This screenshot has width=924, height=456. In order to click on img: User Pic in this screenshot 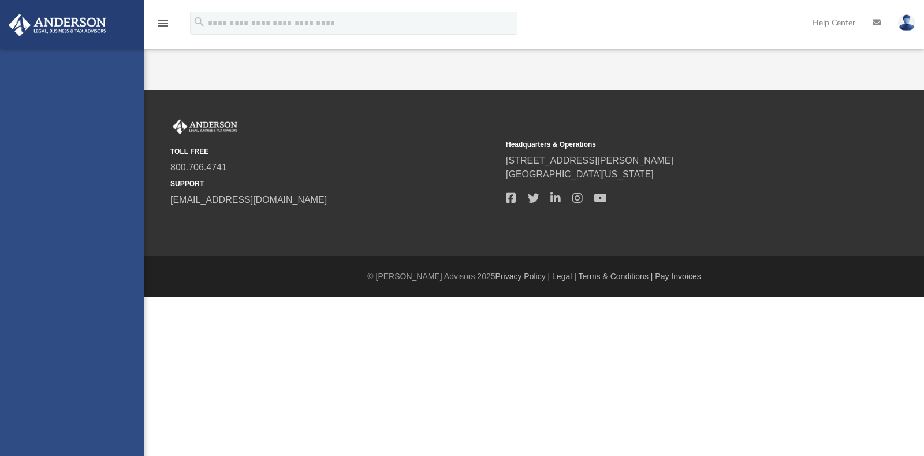, I will do `click(907, 23)`.